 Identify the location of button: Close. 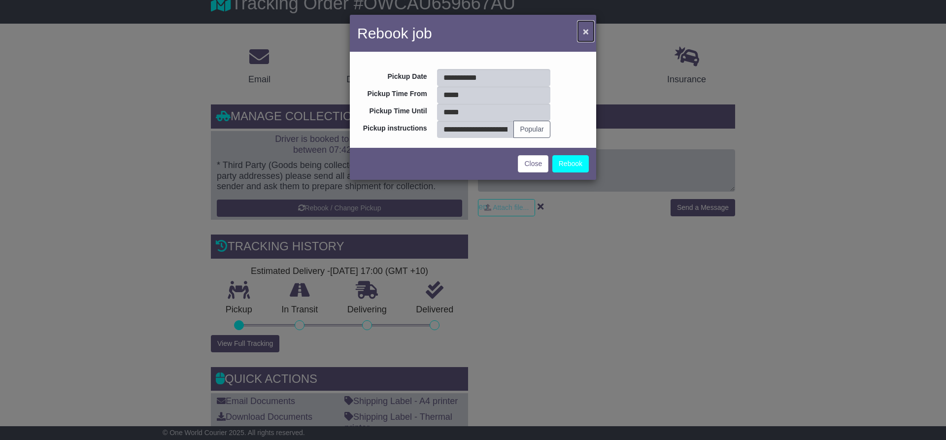
(586, 31).